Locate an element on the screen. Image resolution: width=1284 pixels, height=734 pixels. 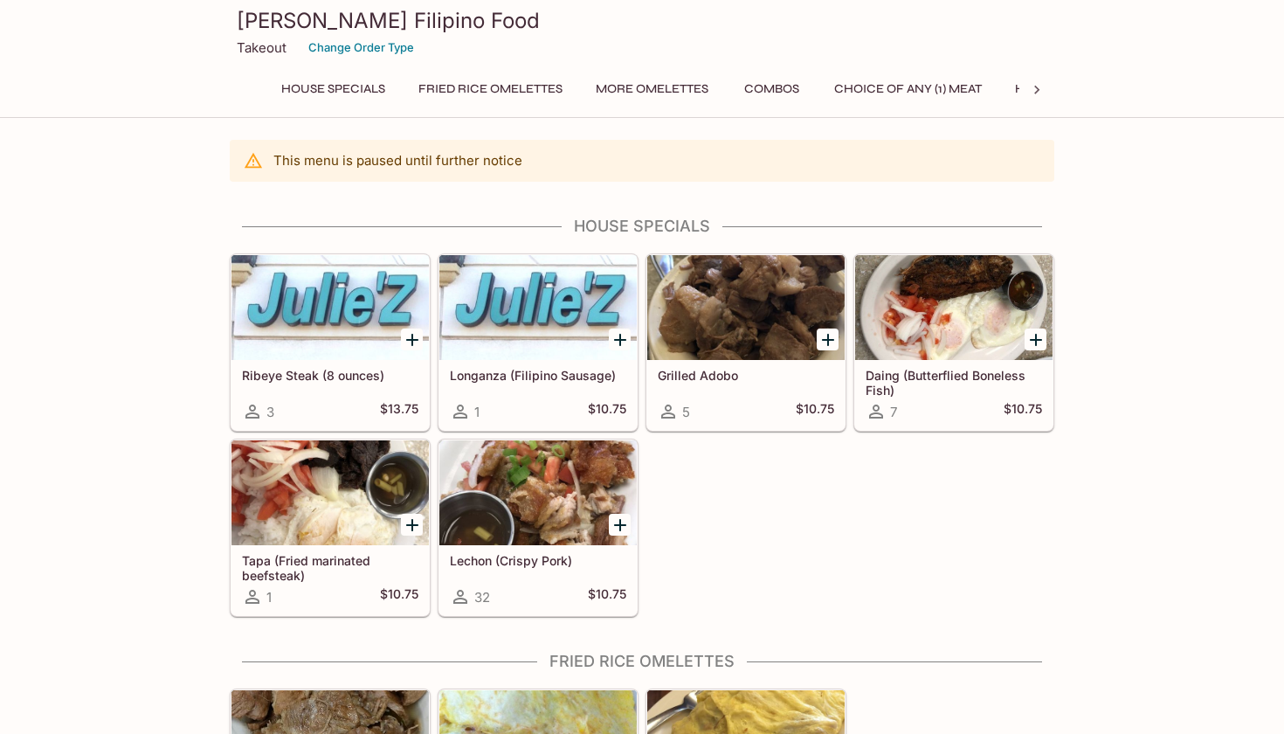
button: Add Lechon (Crispy Pork) is located at coordinates (619, 524).